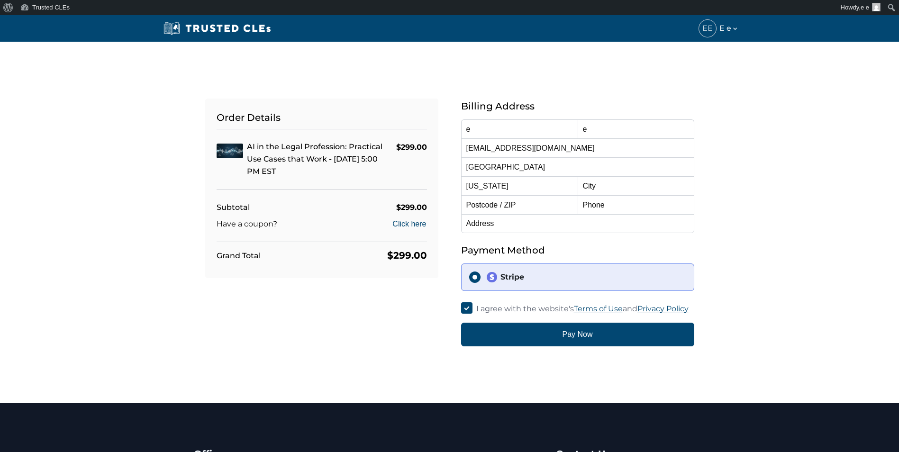 This screenshot has height=452, width=899. I want to click on span: e e, so click(865, 7).